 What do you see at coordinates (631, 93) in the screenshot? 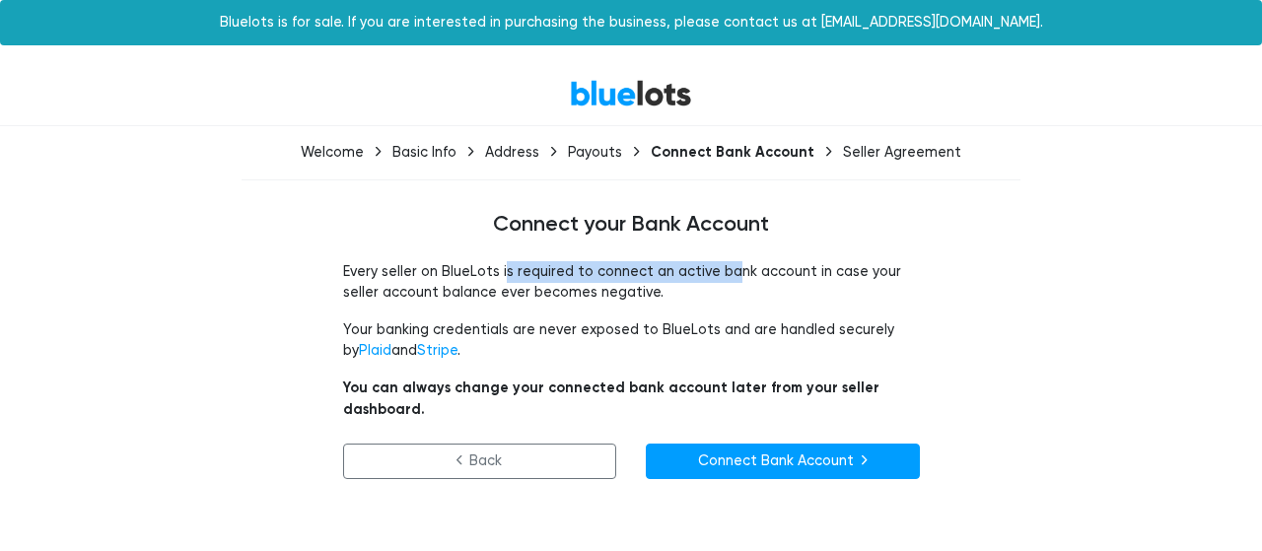
I see `a: BlueLots` at bounding box center [631, 93].